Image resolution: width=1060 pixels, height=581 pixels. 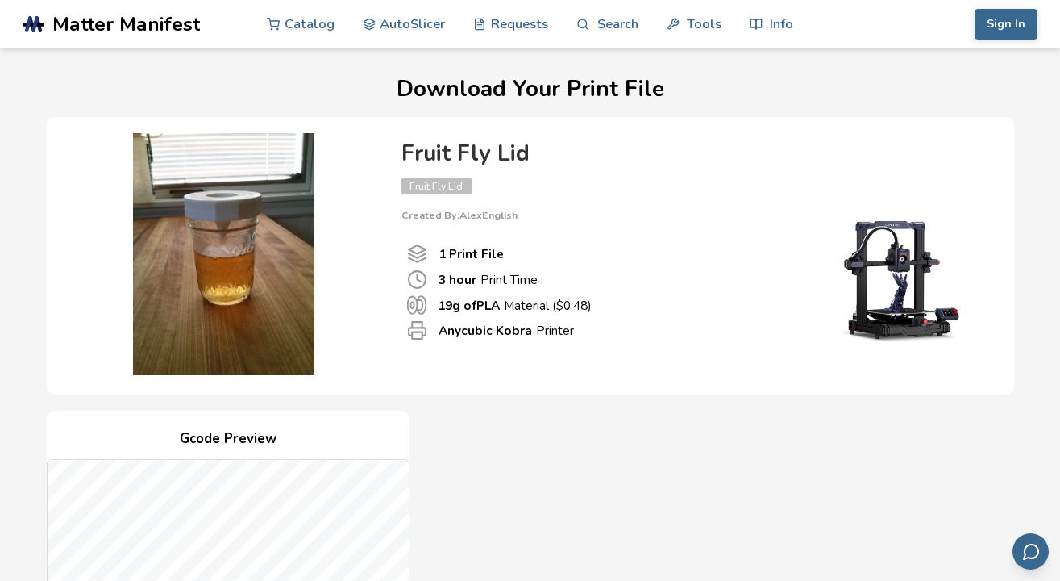 I want to click on span: Printer, so click(x=417, y=330).